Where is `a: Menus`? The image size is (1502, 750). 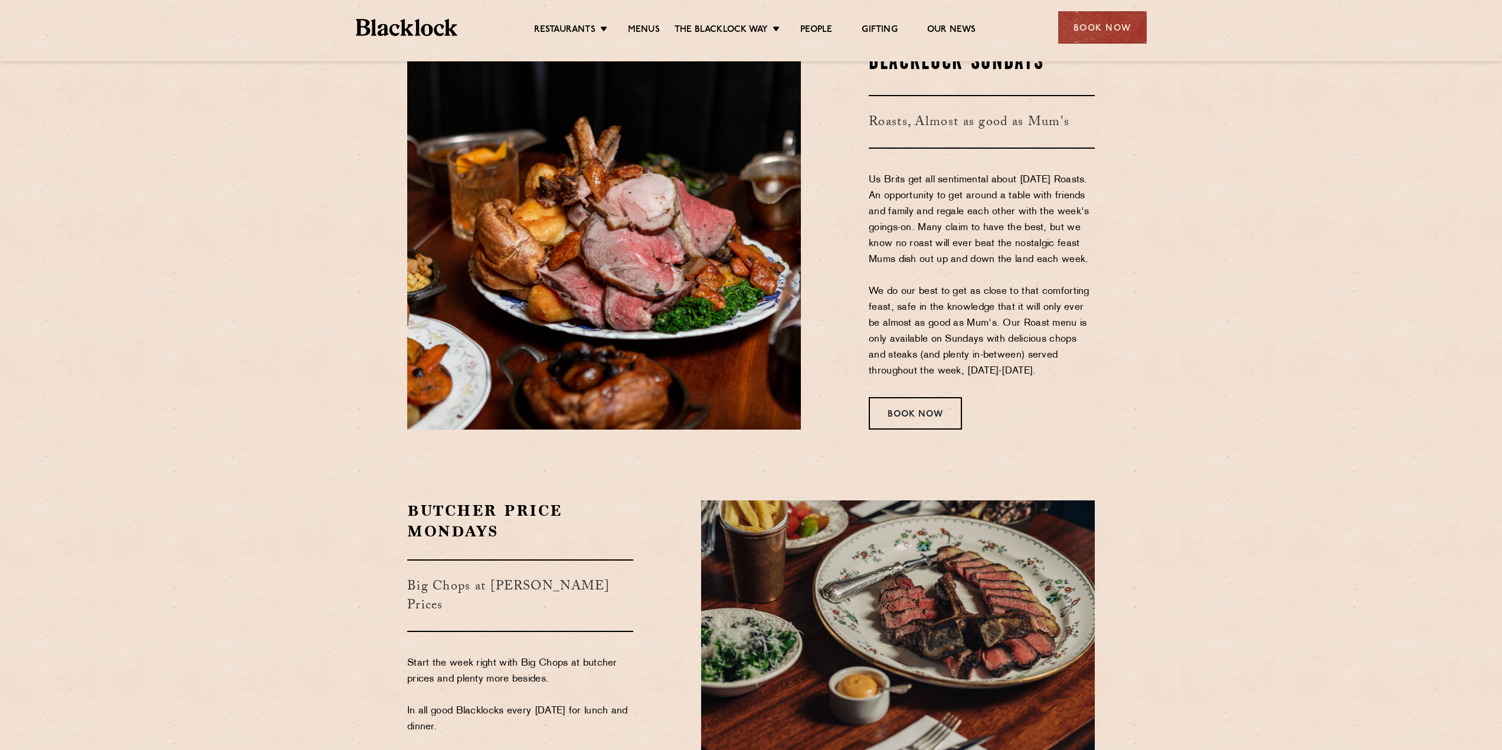
a: Menus is located at coordinates (644, 31).